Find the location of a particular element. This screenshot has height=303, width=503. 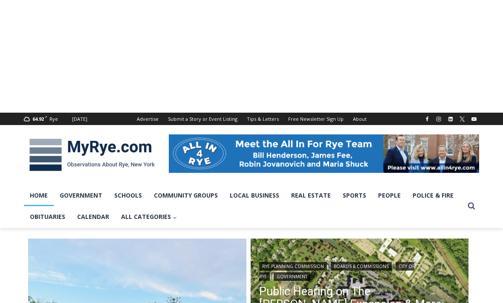

img: All in for Rye is located at coordinates (324, 153).